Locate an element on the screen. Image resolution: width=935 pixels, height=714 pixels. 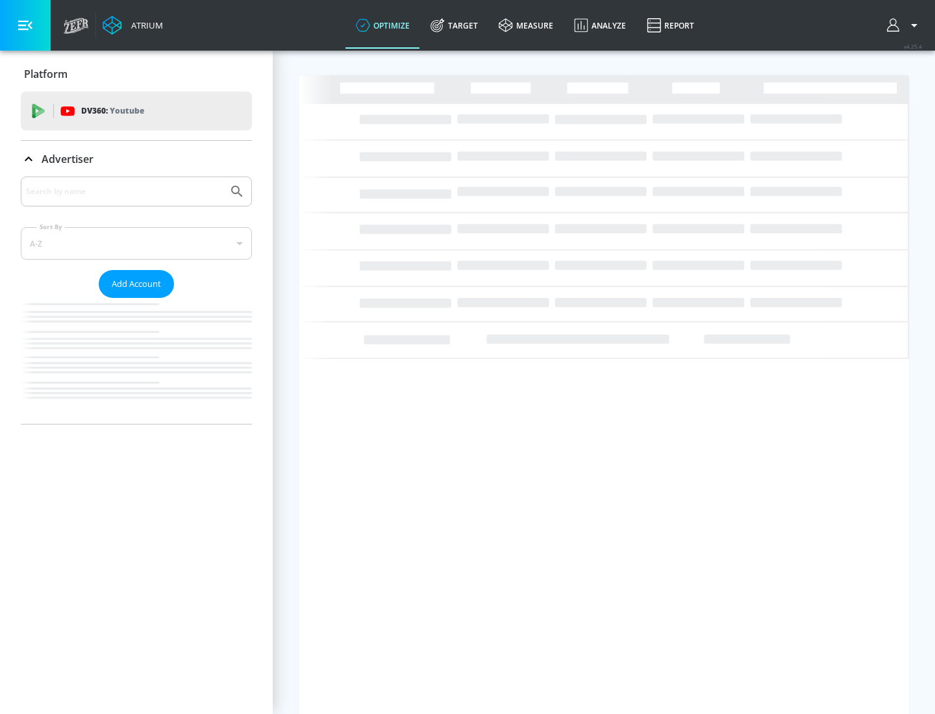
label: Sort By is located at coordinates (51, 227).